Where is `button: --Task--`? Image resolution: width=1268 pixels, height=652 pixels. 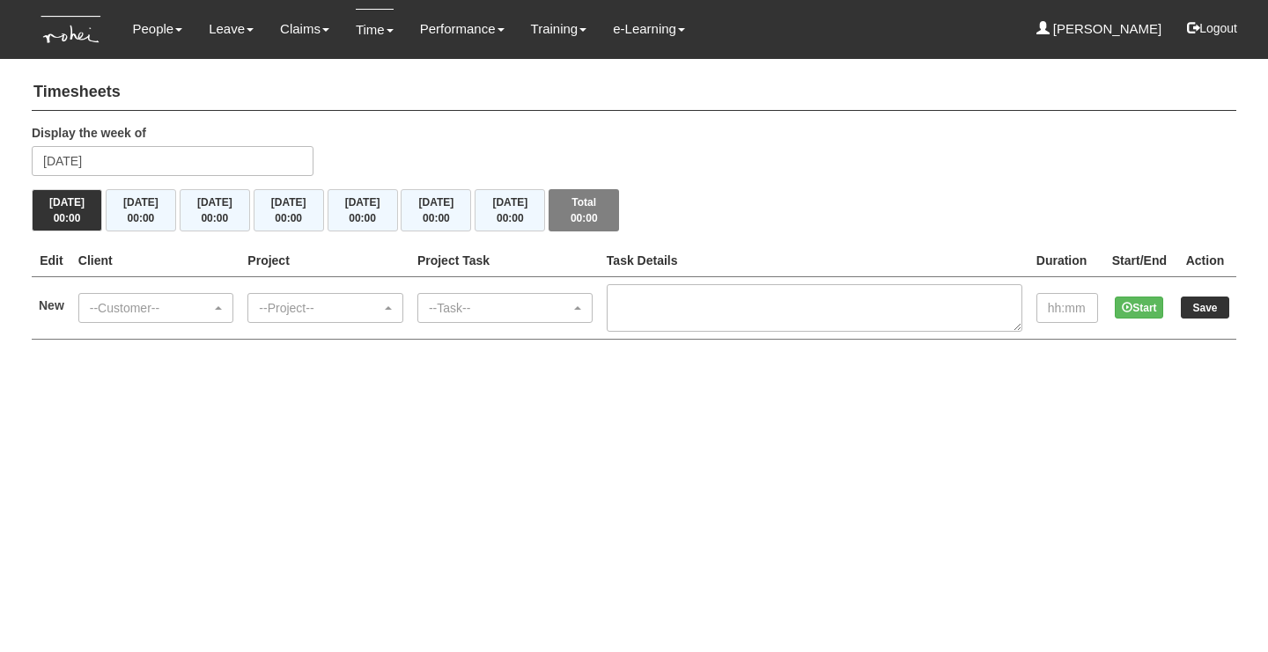
button: --Task-- is located at coordinates (504, 308).